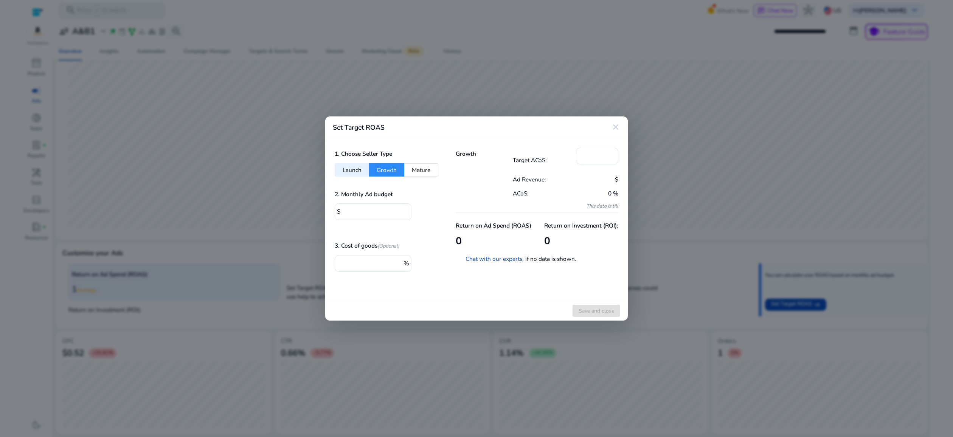 The width and height of the screenshot is (953, 437). Describe the element at coordinates (364, 194) in the screenshot. I see `h5: 2. Monthly Ad budget` at that location.